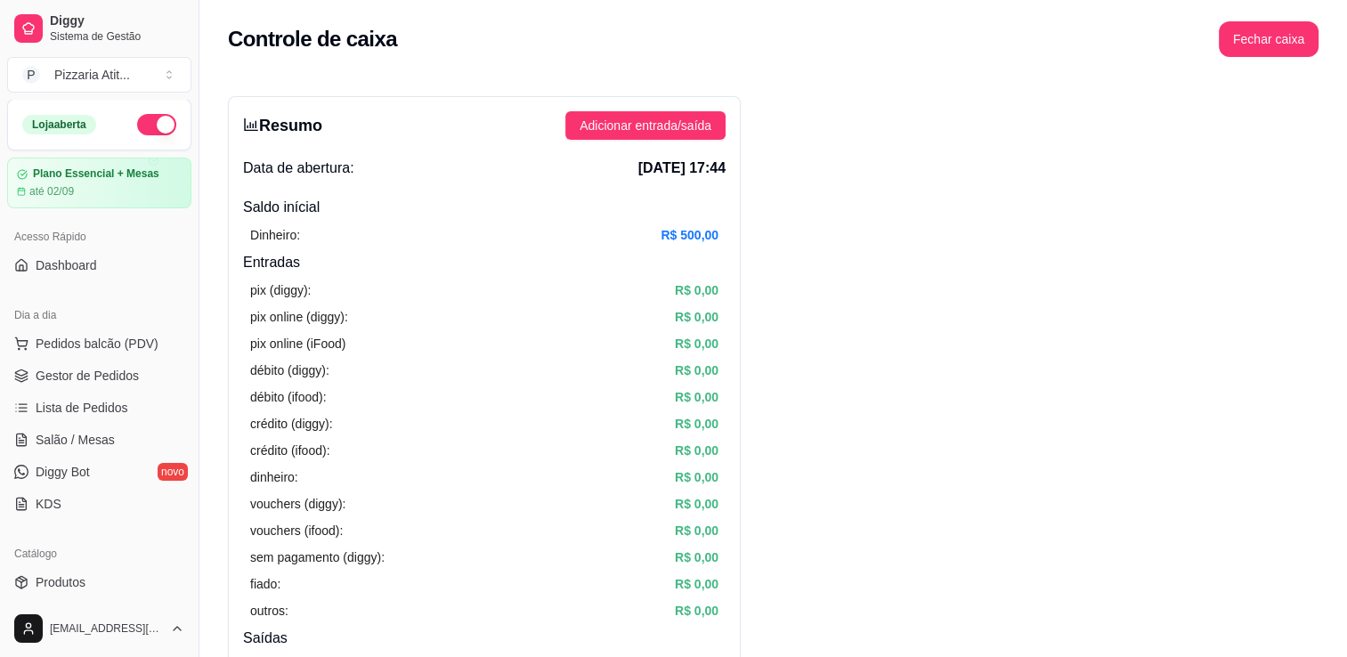 This screenshot has height=657, width=1347. Describe the element at coordinates (645, 126) in the screenshot. I see `span: Adicionar entrada/saída` at that location.